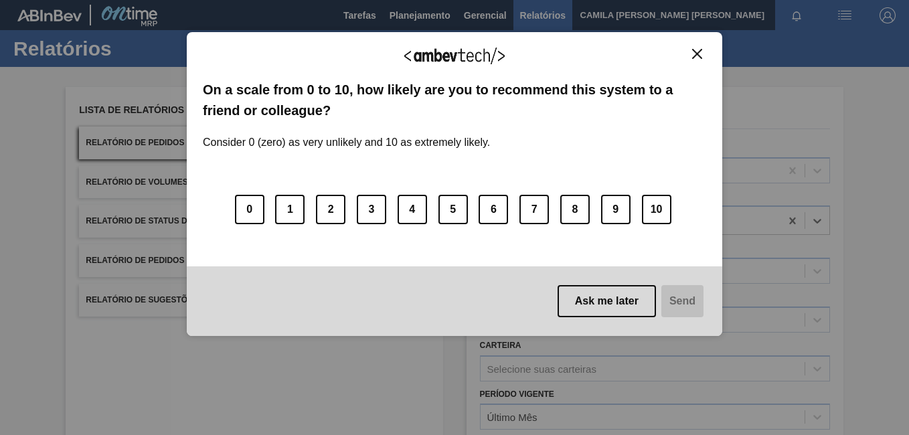 The height and width of the screenshot is (435, 909). What do you see at coordinates (607, 301) in the screenshot?
I see `button: Ask me later` at bounding box center [607, 301].